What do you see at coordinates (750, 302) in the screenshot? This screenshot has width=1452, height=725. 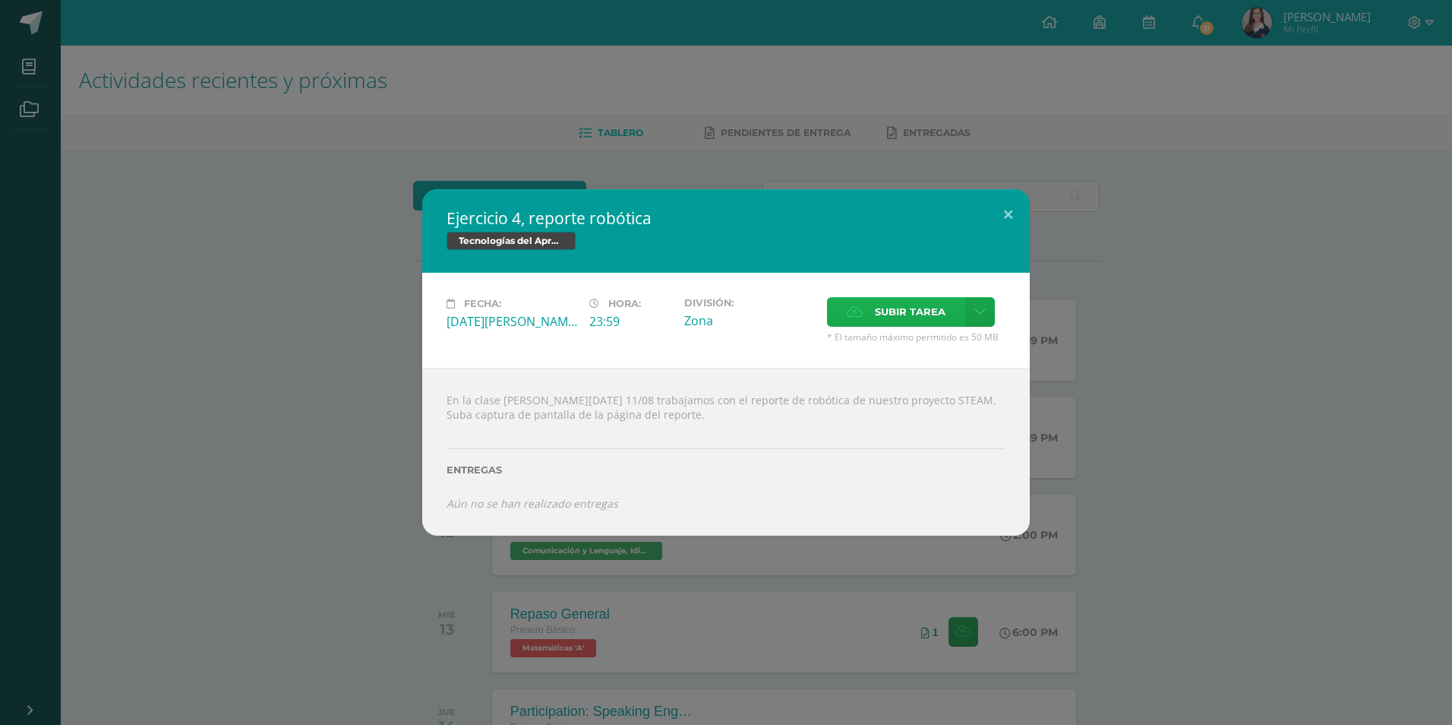 I see `label: División:` at bounding box center [750, 302].